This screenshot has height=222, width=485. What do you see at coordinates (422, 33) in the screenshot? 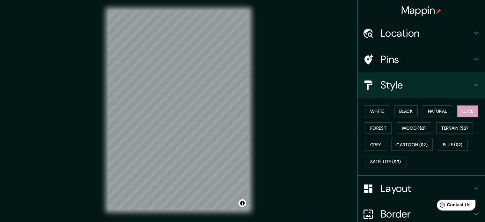
I see `div: Location` at bounding box center [422, 33].